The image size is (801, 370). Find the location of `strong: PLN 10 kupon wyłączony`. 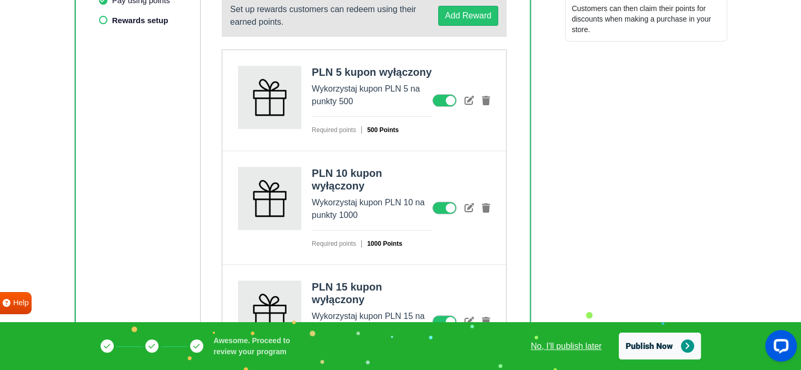

strong: PLN 10 kupon wyłączony is located at coordinates (346, 179).